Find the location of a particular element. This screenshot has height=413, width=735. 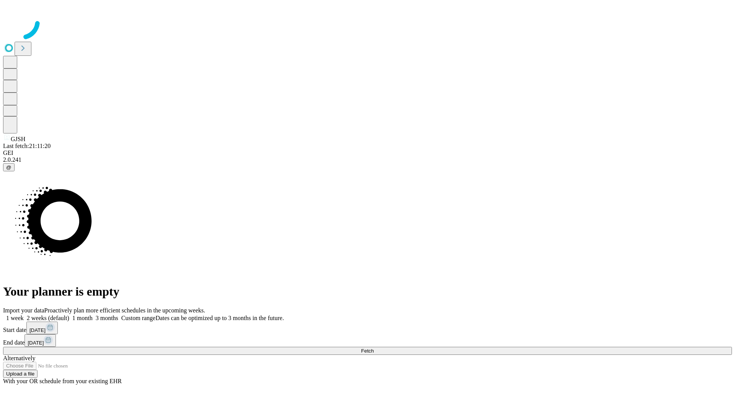

span: Fetch is located at coordinates (367, 351).